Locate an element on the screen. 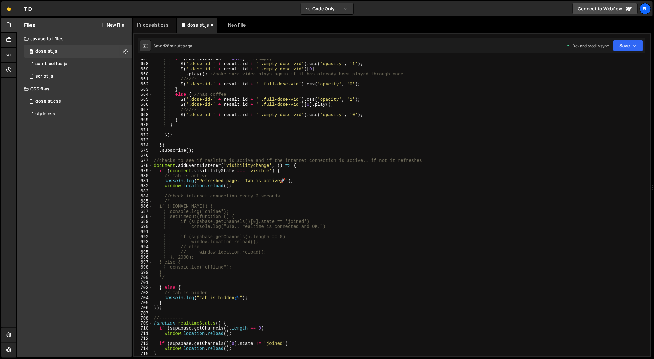  div: 690 is located at coordinates (143, 227).